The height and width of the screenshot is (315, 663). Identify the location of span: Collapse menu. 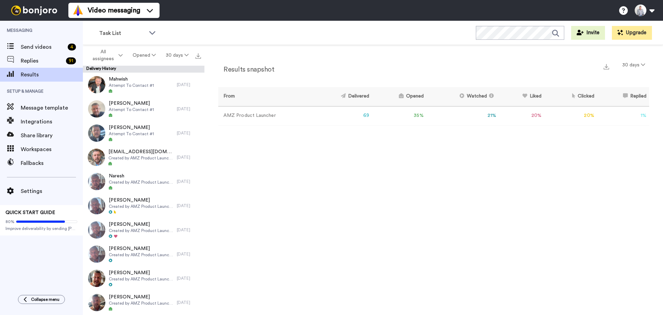
(45, 299).